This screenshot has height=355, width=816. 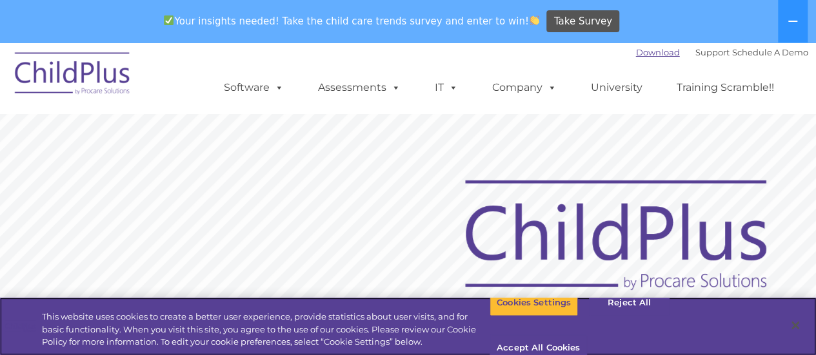 I want to click on a: University, so click(x=616, y=88).